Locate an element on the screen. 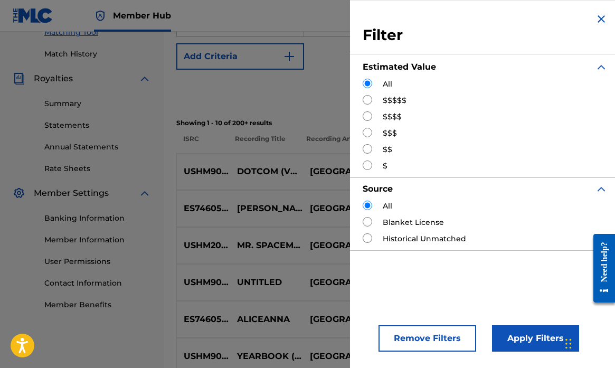  a: Annual Statements is located at coordinates (98, 147).